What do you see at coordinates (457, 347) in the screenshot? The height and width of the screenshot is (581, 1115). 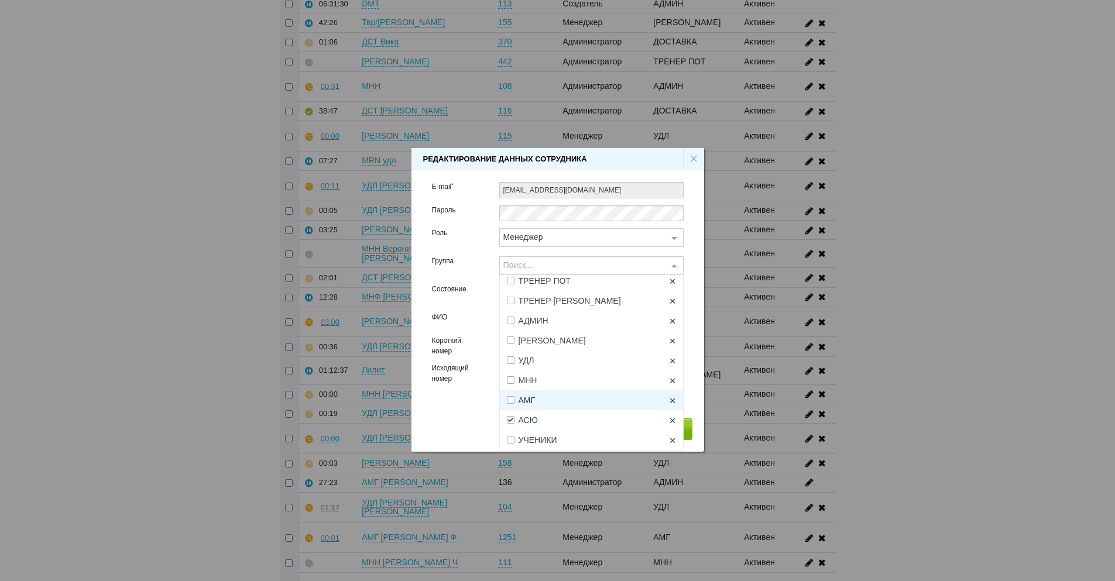 I see `label: Короткий номер` at bounding box center [457, 347].